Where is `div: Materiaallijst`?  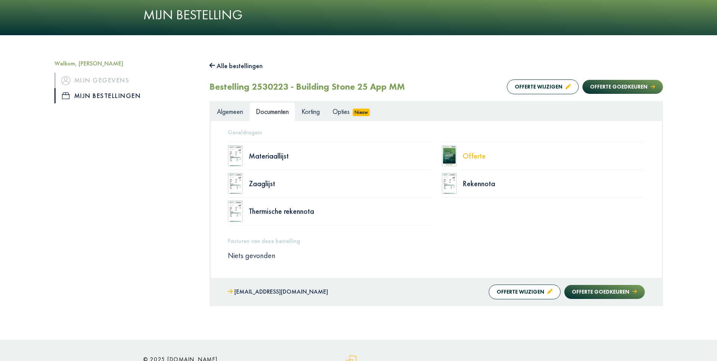 div: Materiaallijst is located at coordinates (340, 156).